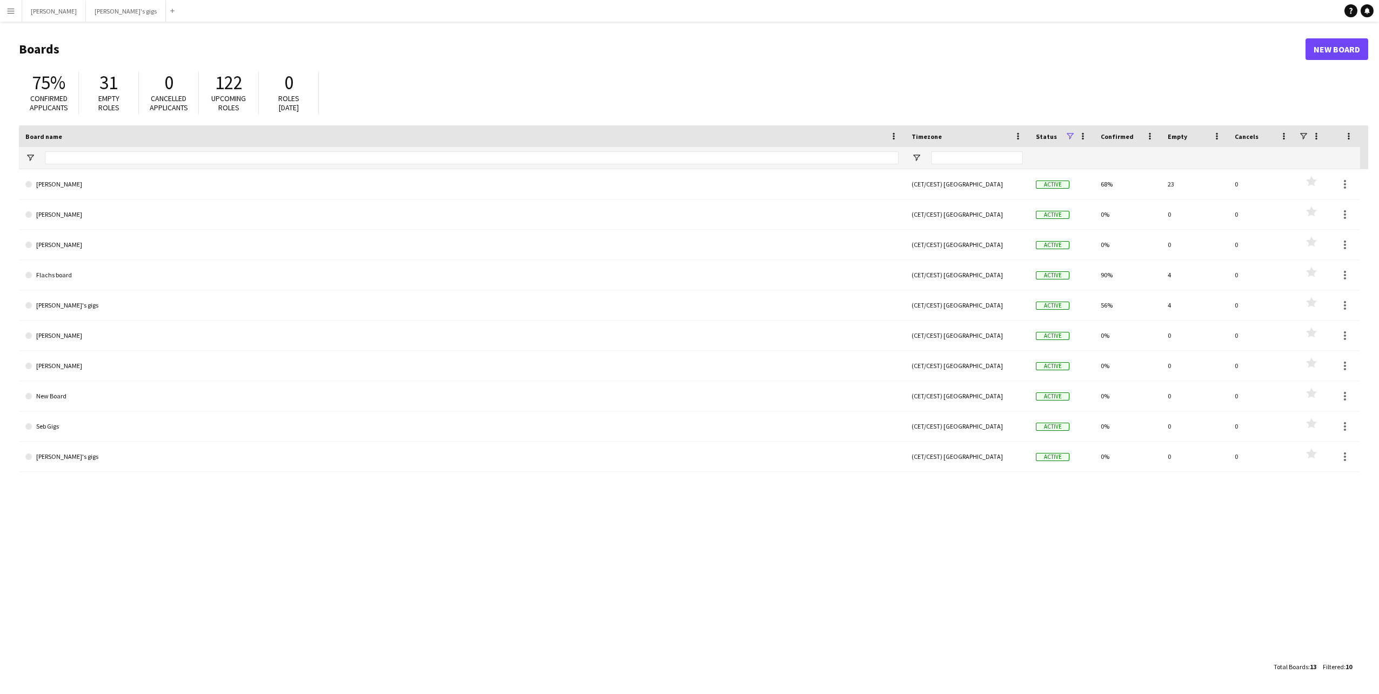 This screenshot has width=1379, height=694. I want to click on div: 23, so click(1195, 184).